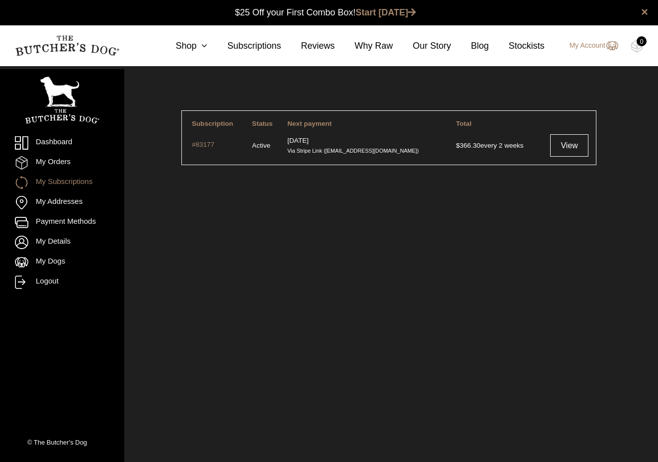 The image size is (658, 462). What do you see at coordinates (517, 46) in the screenshot?
I see `a: Stockists` at bounding box center [517, 46].